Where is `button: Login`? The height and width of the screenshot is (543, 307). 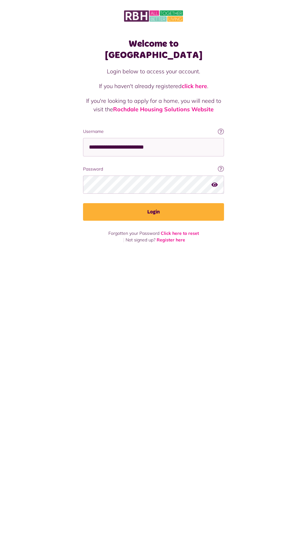
button: Login is located at coordinates (154, 212).